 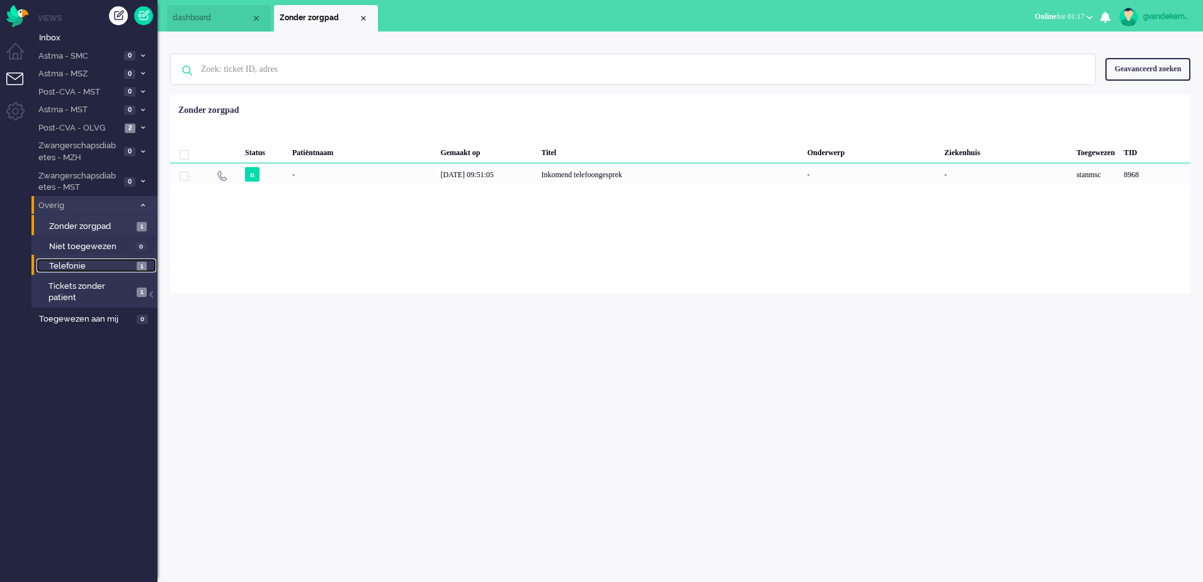 I want to click on div: Titel, so click(x=670, y=151).